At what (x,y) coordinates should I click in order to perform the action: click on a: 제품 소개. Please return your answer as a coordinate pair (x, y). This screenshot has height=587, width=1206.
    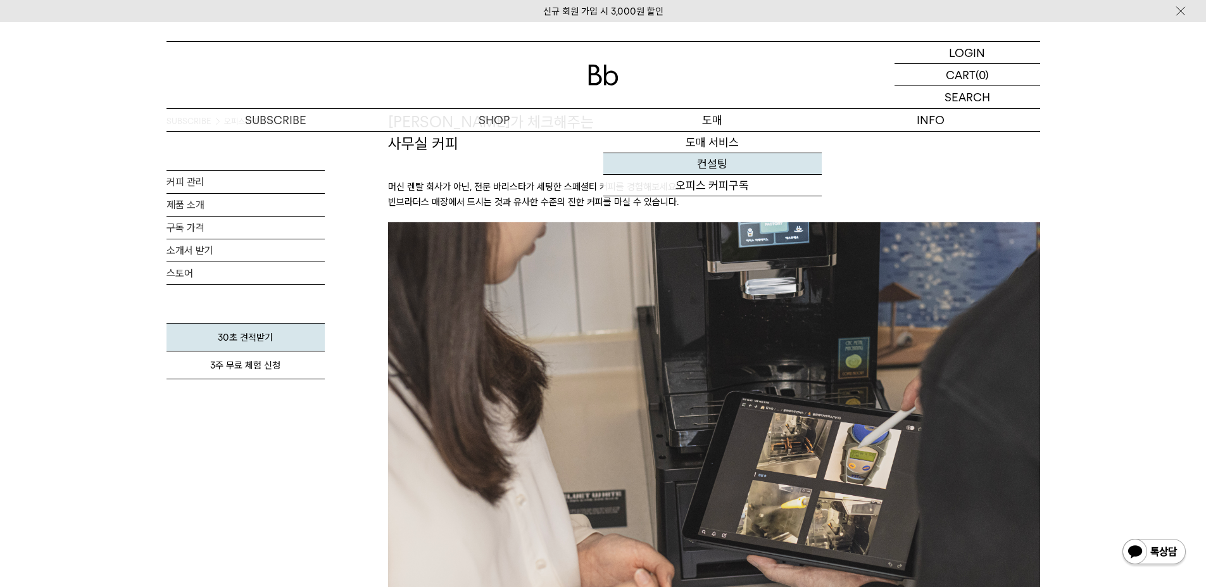
    Looking at the image, I should click on (246, 205).